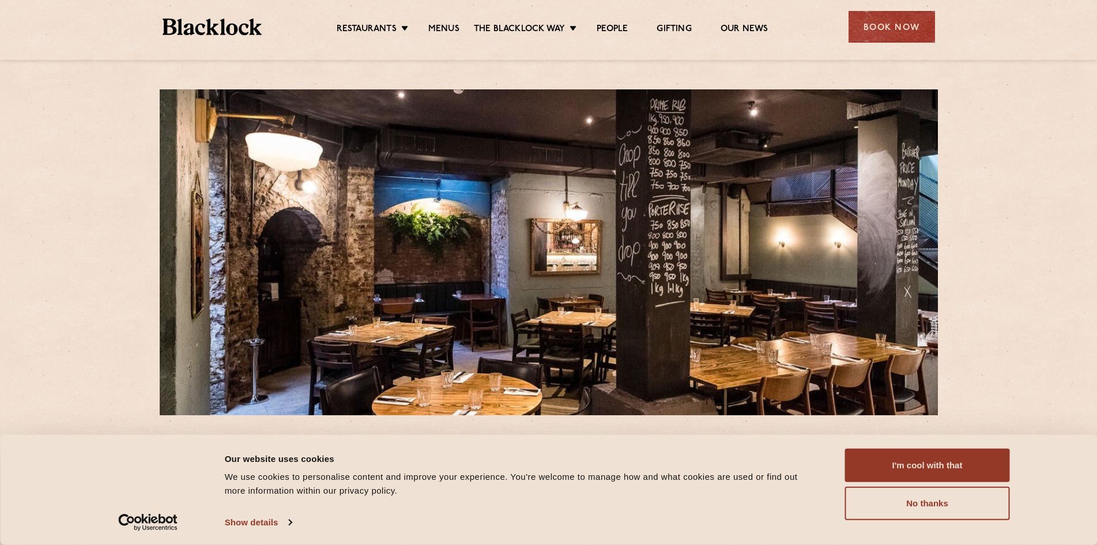  What do you see at coordinates (148, 522) in the screenshot?
I see `a: Usercentrics Cookiebot - opens in a new window` at bounding box center [148, 522].